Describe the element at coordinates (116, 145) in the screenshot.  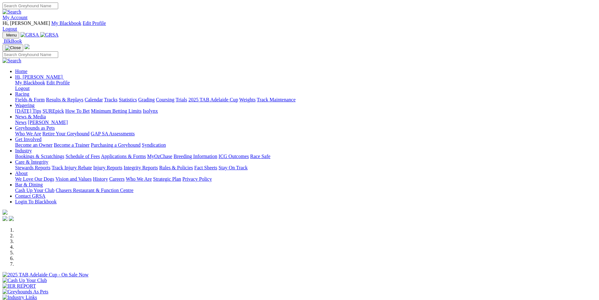
I see `a: Purchasing a Greyhound` at that location.